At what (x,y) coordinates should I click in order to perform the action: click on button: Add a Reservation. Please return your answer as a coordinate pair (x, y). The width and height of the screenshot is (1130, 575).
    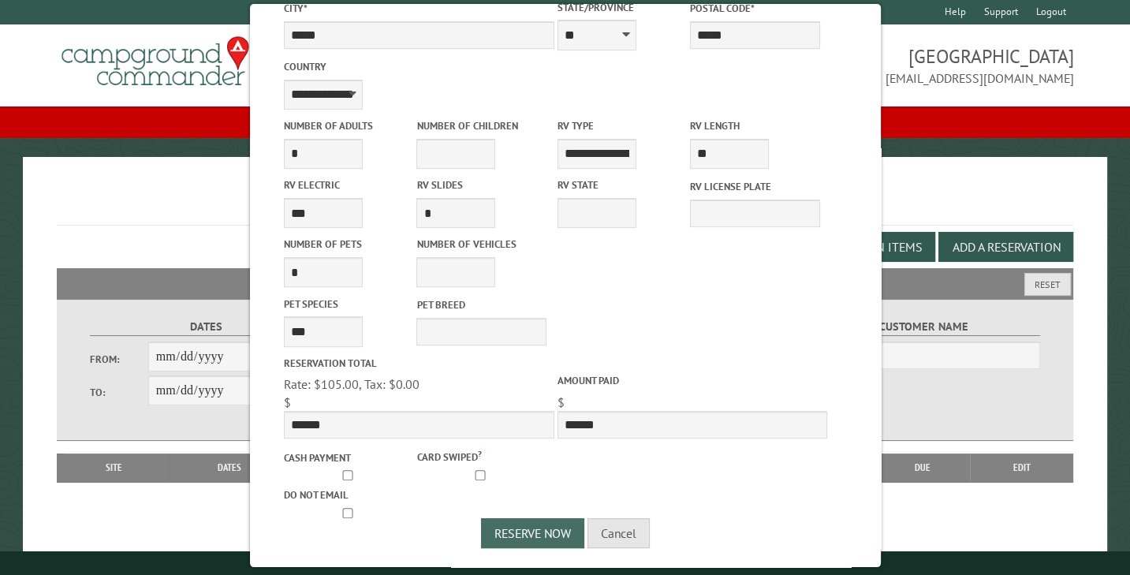
    Looking at the image, I should click on (1006, 247).